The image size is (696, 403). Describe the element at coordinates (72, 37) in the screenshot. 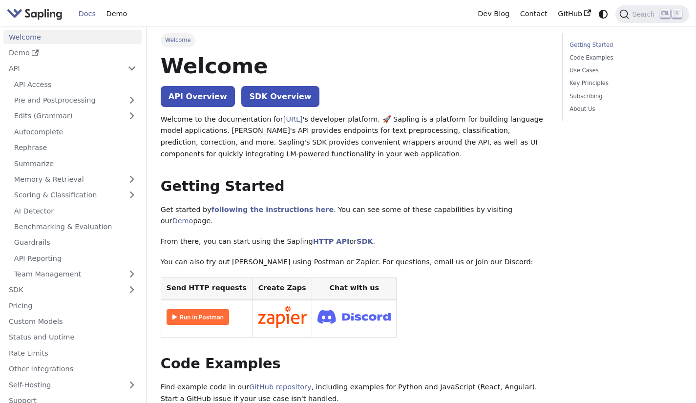

I see `a: Welcome` at that location.